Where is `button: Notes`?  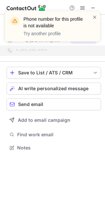 button: Notes is located at coordinates (54, 148).